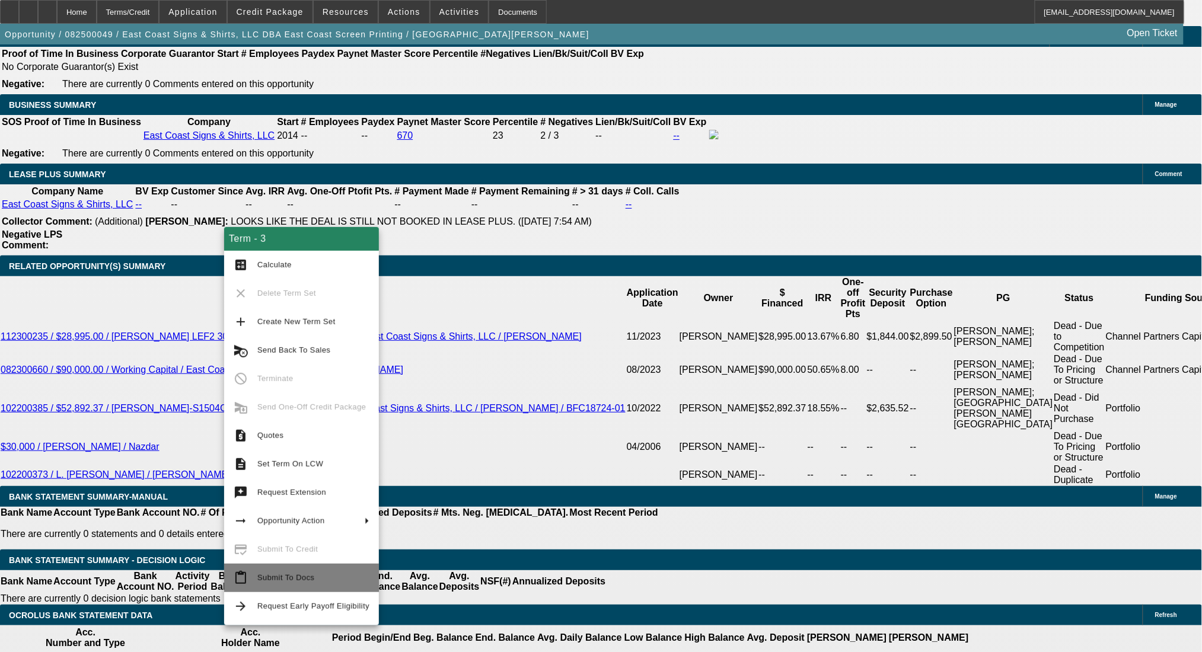 Image resolution: width=1202 pixels, height=652 pixels. I want to click on span: Request Extension, so click(292, 492).